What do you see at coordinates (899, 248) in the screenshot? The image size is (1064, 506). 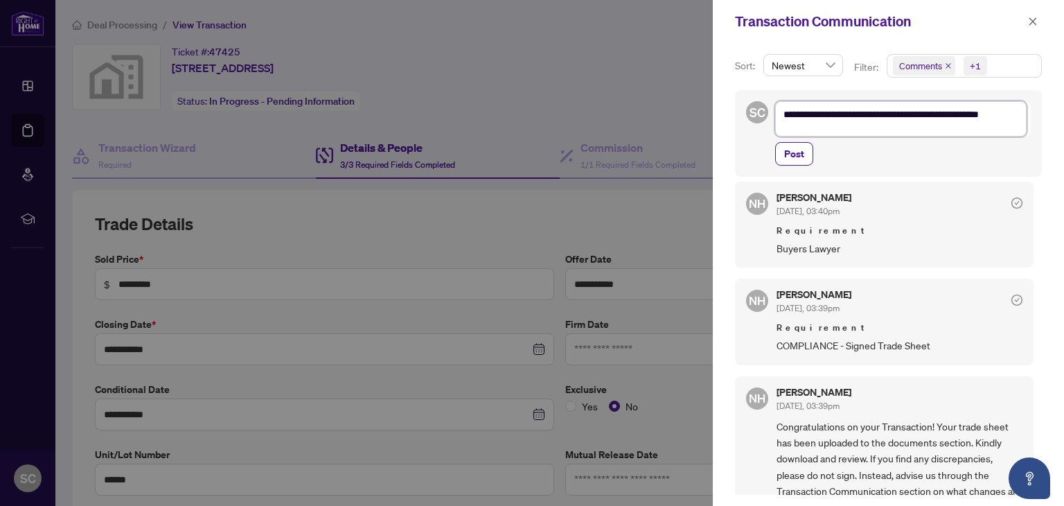 I see `span: Buyers Lawyer` at bounding box center [899, 248].